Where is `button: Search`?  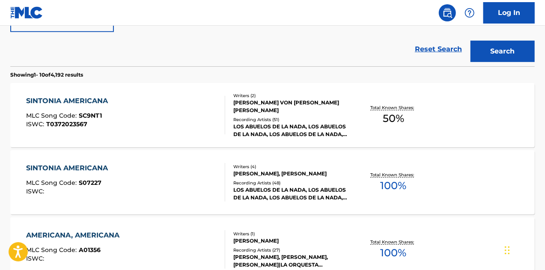 button: Search is located at coordinates (503, 51).